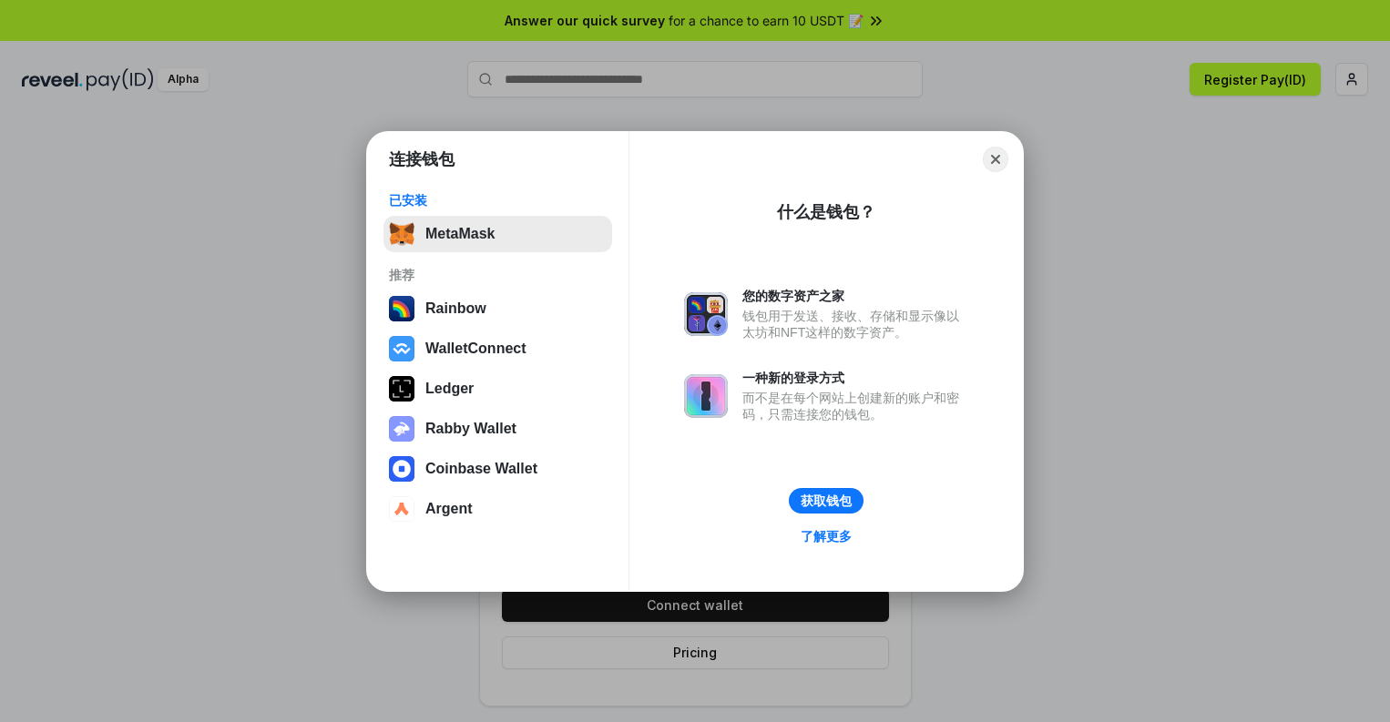 The width and height of the screenshot is (1390, 722). What do you see at coordinates (855, 378) in the screenshot?
I see `div: 一种新的登录方式` at bounding box center [855, 378].